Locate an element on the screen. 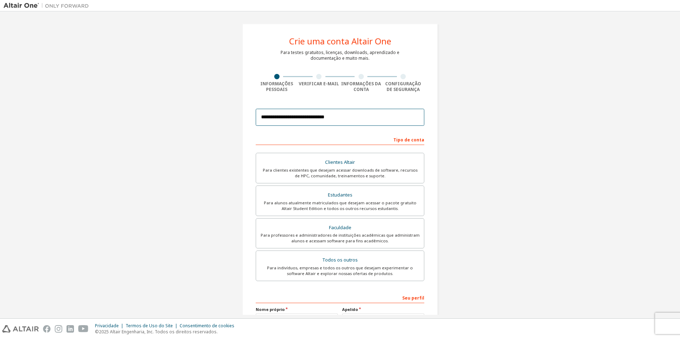 This screenshot has width=680, height=339. div: Clientes Altair is located at coordinates (340, 163).